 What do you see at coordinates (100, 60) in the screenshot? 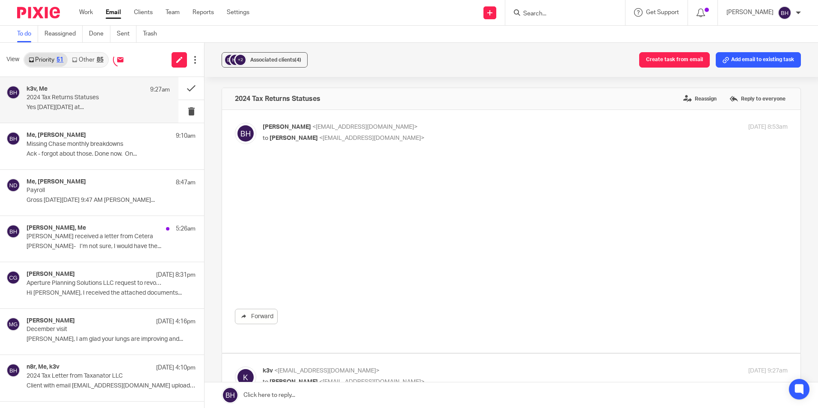
I see `div: 85` at bounding box center [100, 60].